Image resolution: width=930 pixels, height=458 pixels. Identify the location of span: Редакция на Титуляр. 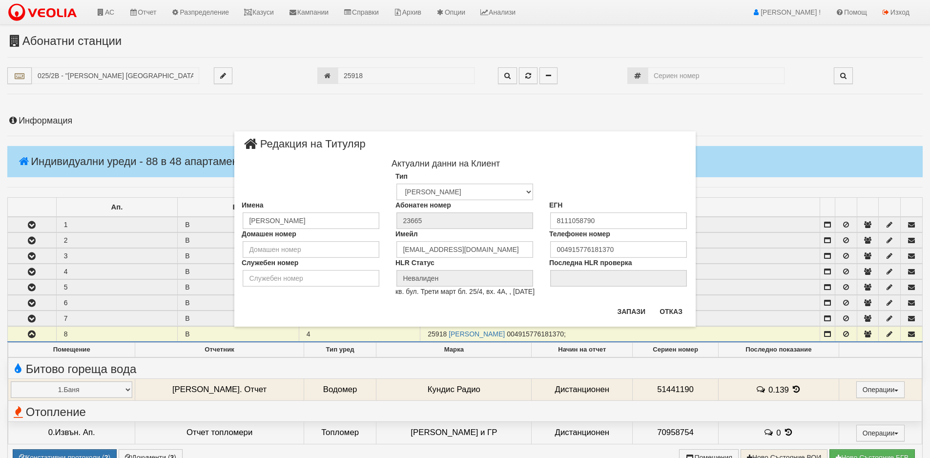
(304, 147).